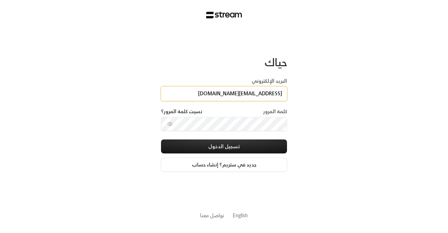 This screenshot has width=448, height=233. I want to click on span: حياك, so click(276, 62).